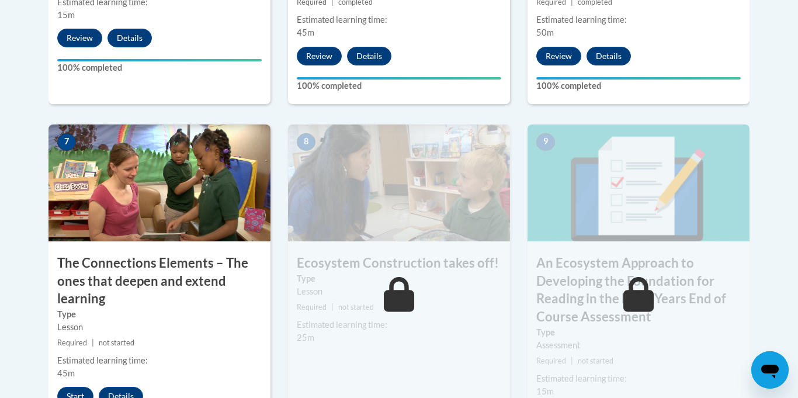  What do you see at coordinates (160, 281) in the screenshot?
I see `h3: The Connections Elements – The ones that deepen and extend learning` at bounding box center [160, 281].